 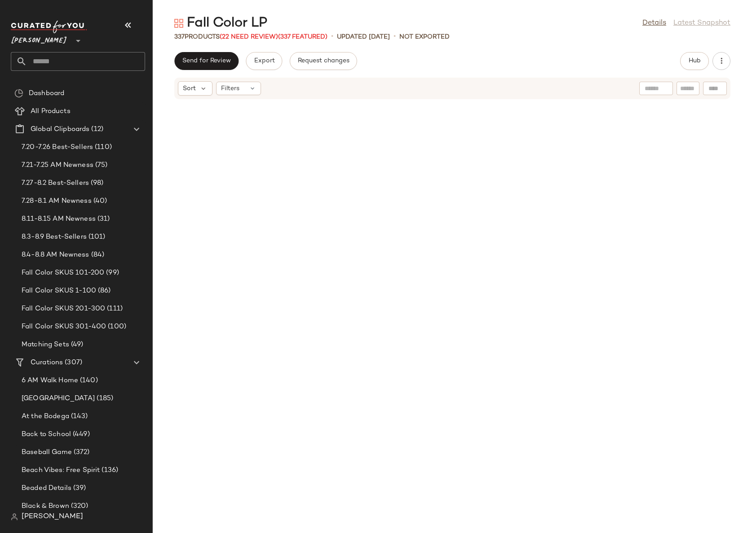 I want to click on span: 7.20-7.26 Best-Sellers, so click(x=57, y=147).